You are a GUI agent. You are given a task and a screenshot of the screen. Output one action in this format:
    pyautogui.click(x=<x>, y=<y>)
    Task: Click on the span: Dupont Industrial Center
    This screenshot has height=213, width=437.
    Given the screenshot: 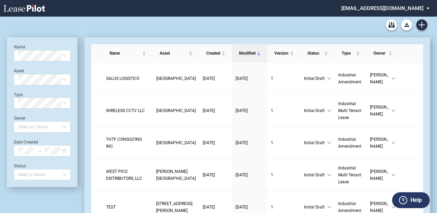 What is the action you would take?
    pyautogui.click(x=176, y=111)
    